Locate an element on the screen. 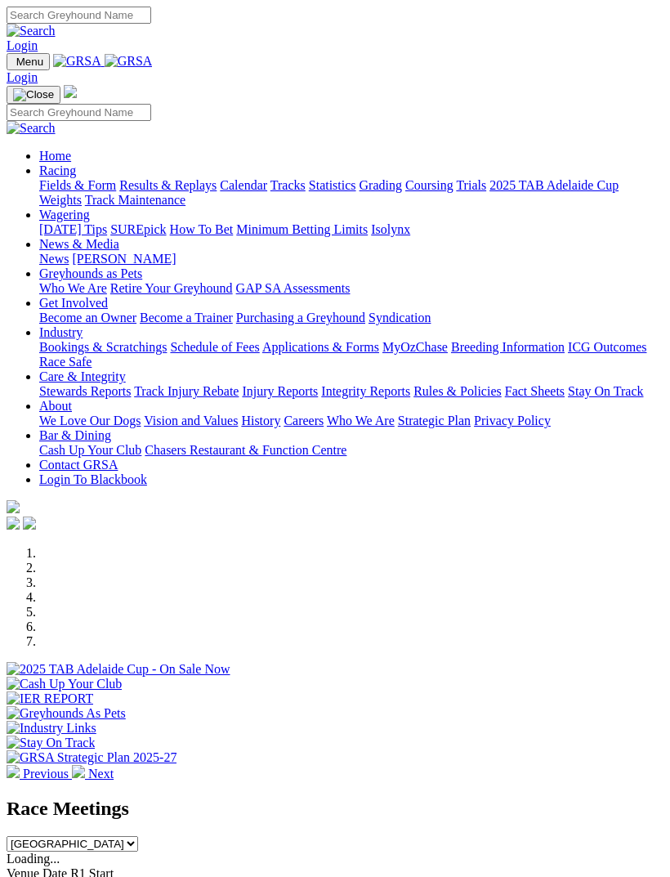 This screenshot has width=670, height=877. div: Bar & Dining is located at coordinates (351, 450).